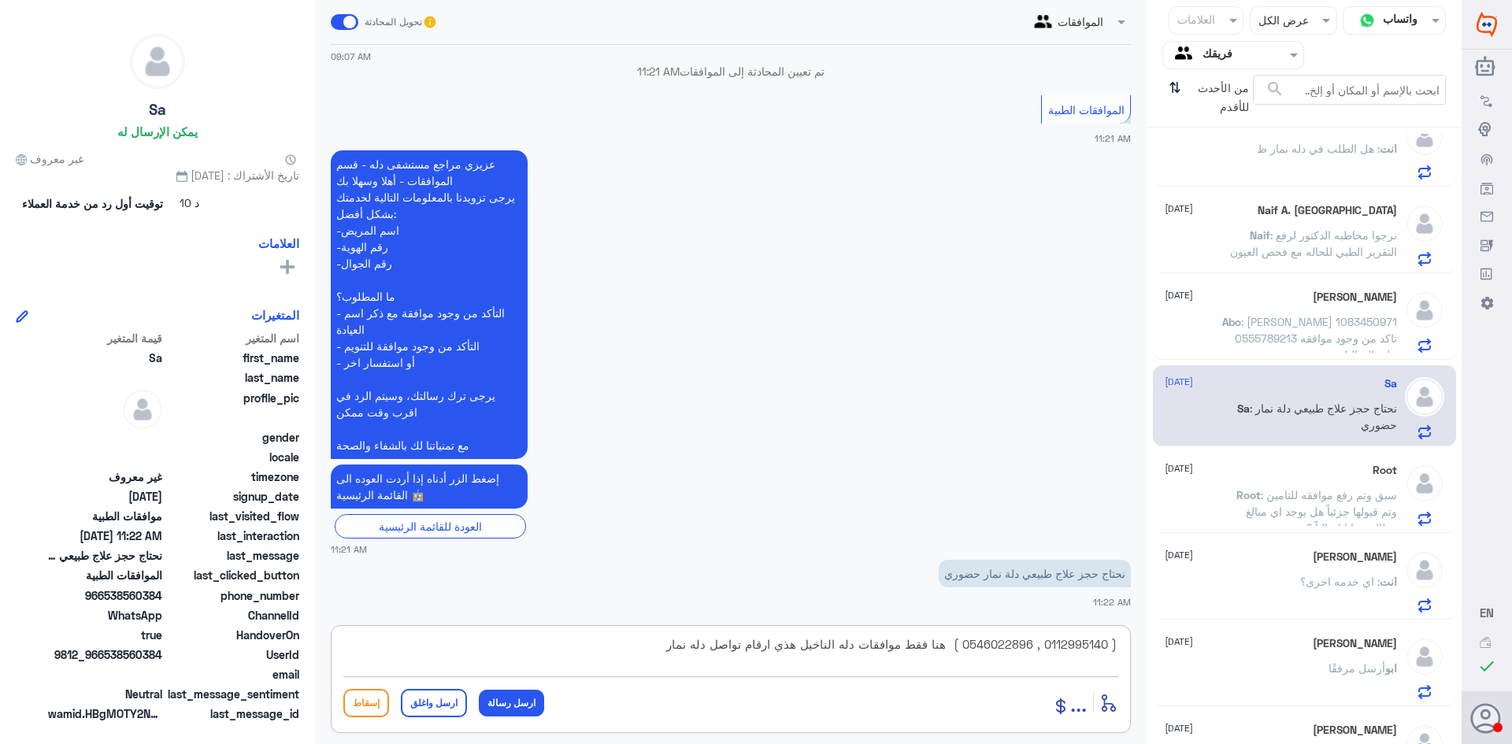  What do you see at coordinates (232, 575) in the screenshot?
I see `span: last_clicked_button` at bounding box center [232, 575].